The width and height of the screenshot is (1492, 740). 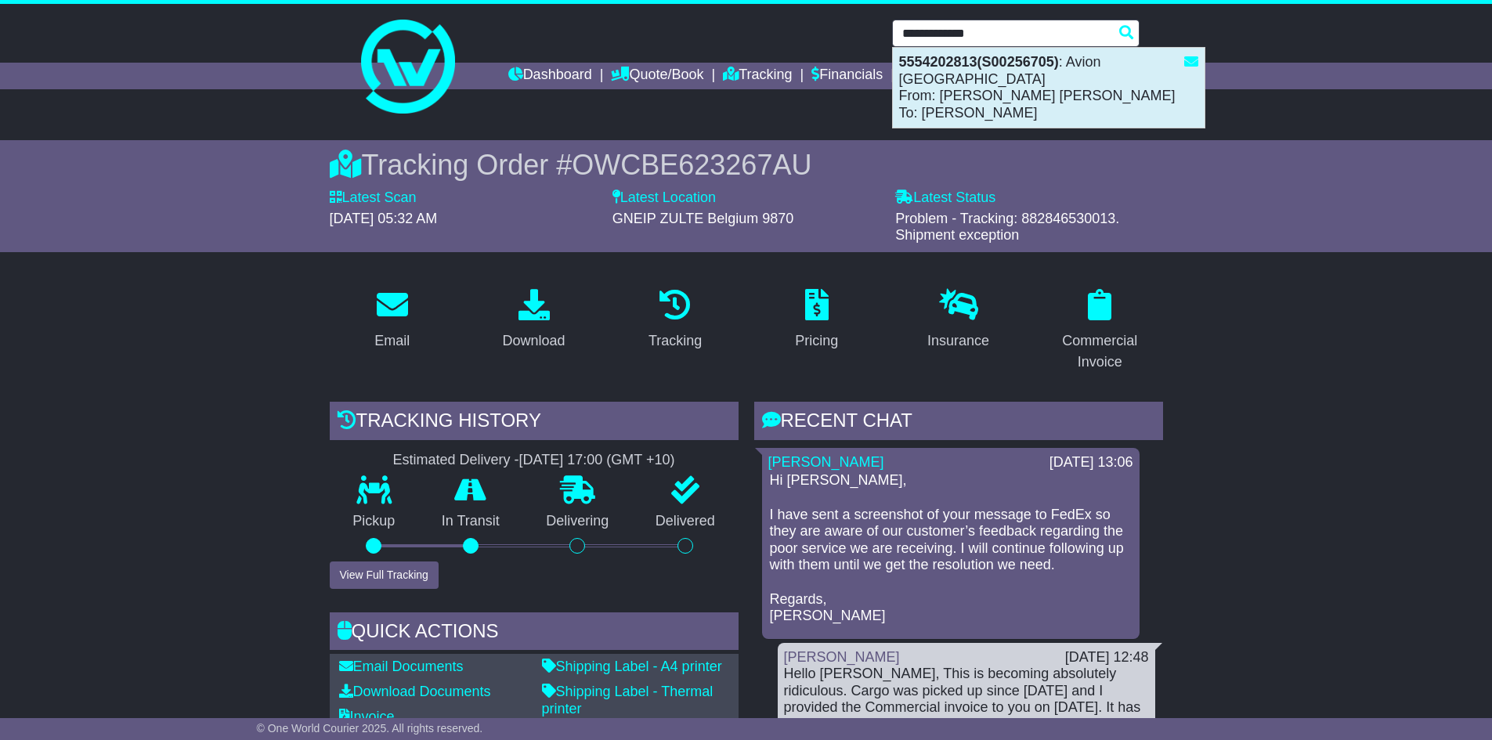 I want to click on a: Pricing, so click(x=816, y=320).